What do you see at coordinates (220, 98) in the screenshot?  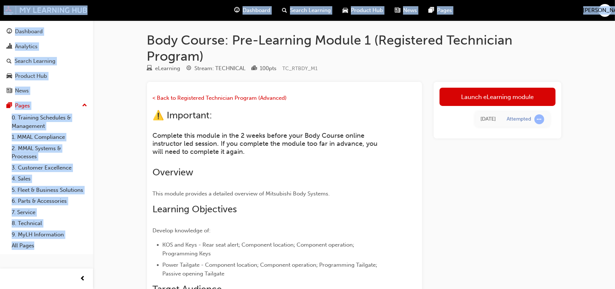 I see `a: < Back to Registered Technician Program (Advanced)` at bounding box center [220, 98].